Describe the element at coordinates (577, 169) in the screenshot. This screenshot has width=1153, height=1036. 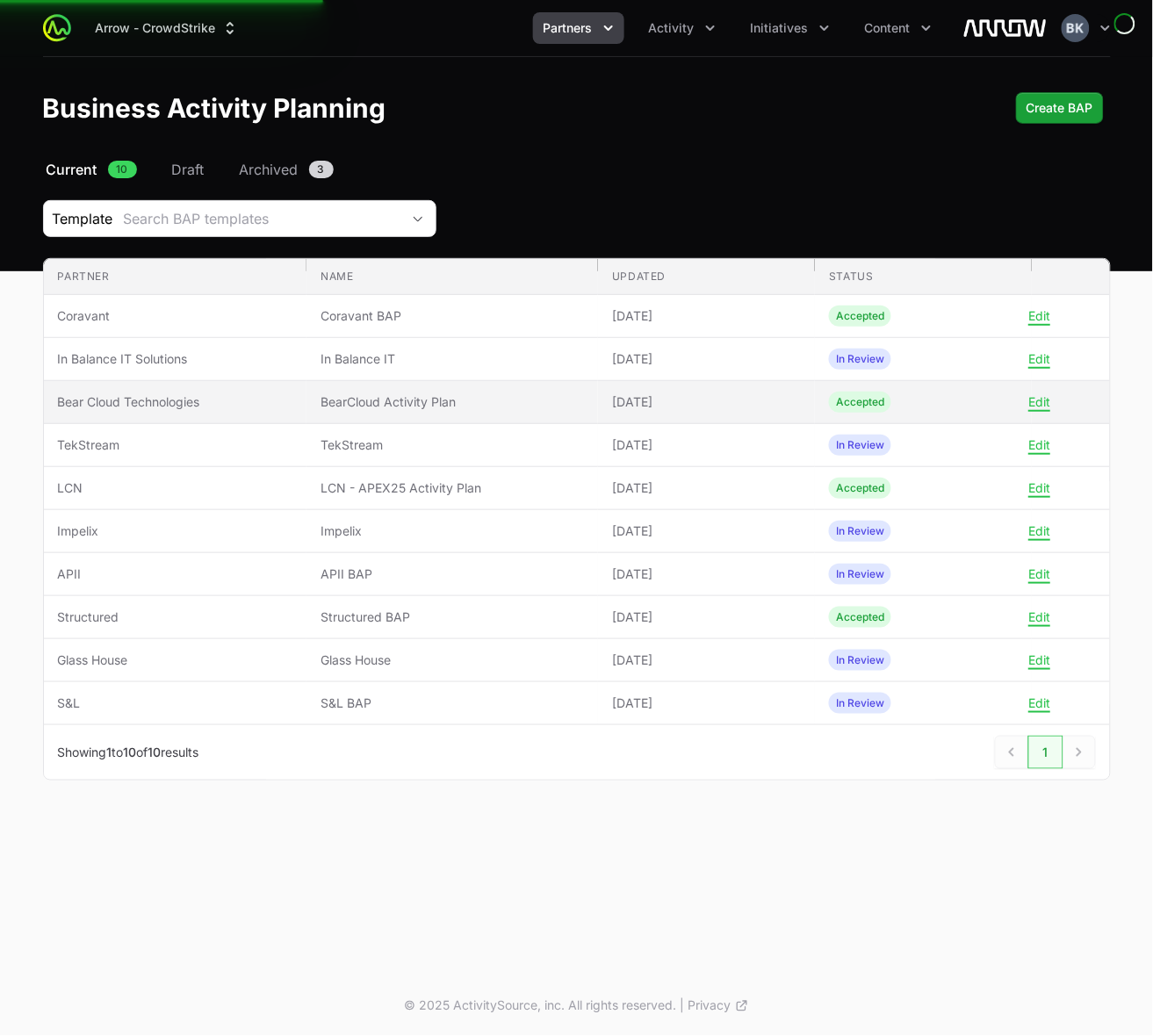
I see `nav: Business Activity Plan Navigation navigation` at that location.